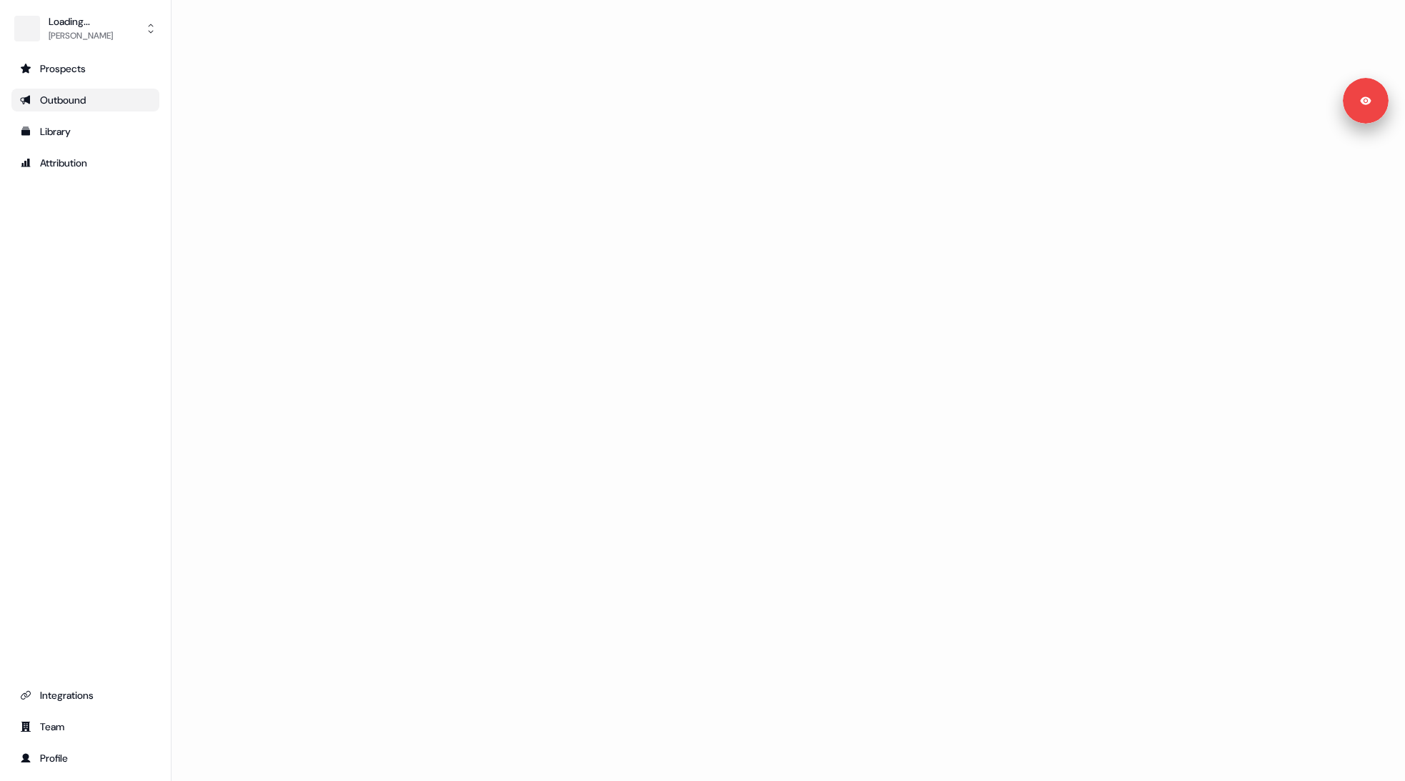  Describe the element at coordinates (85, 69) in the screenshot. I see `a: Go to prospects` at that location.